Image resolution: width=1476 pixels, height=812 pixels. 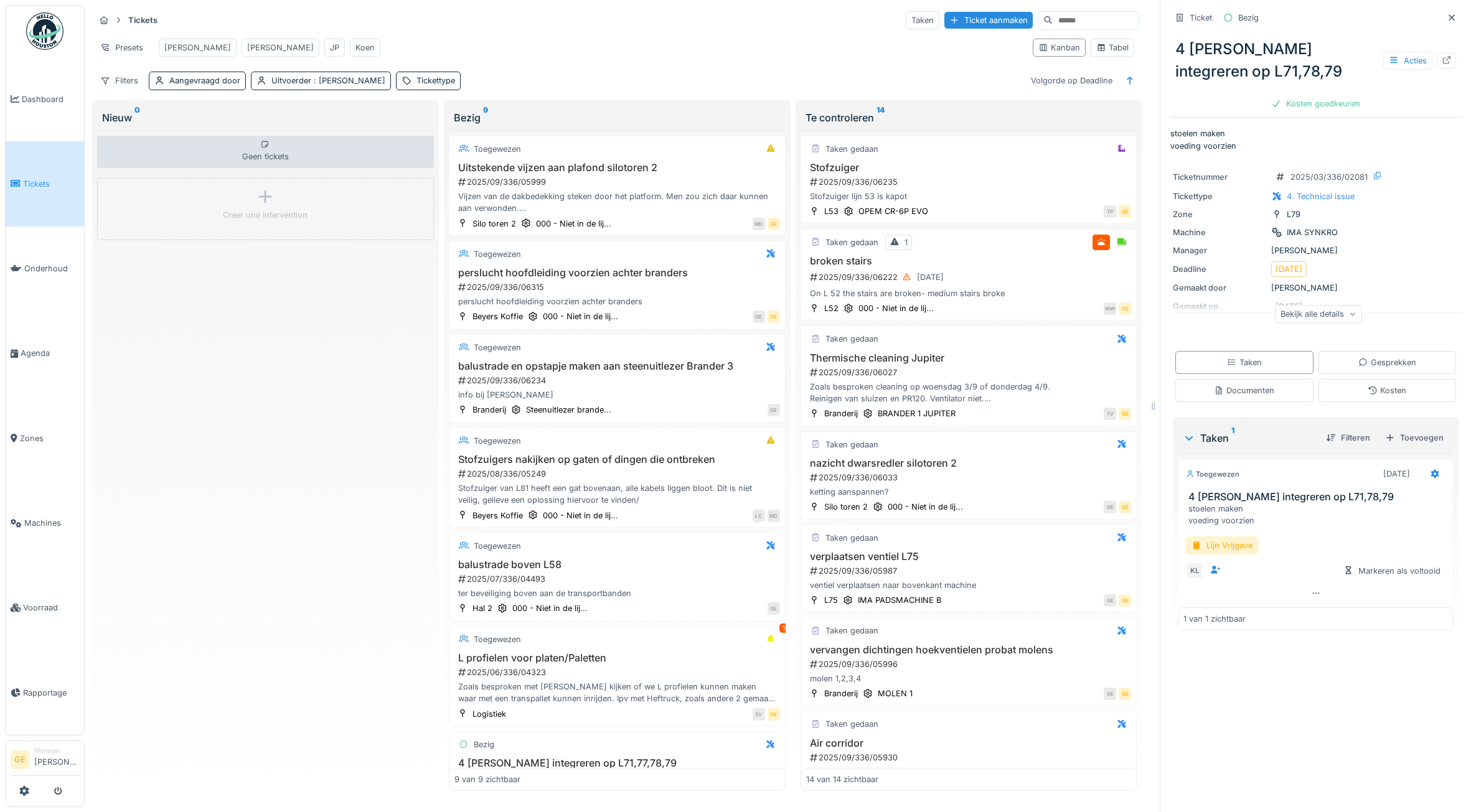 I want to click on div: On L 52 the stairs are broken- medium stairs broke, so click(x=969, y=293).